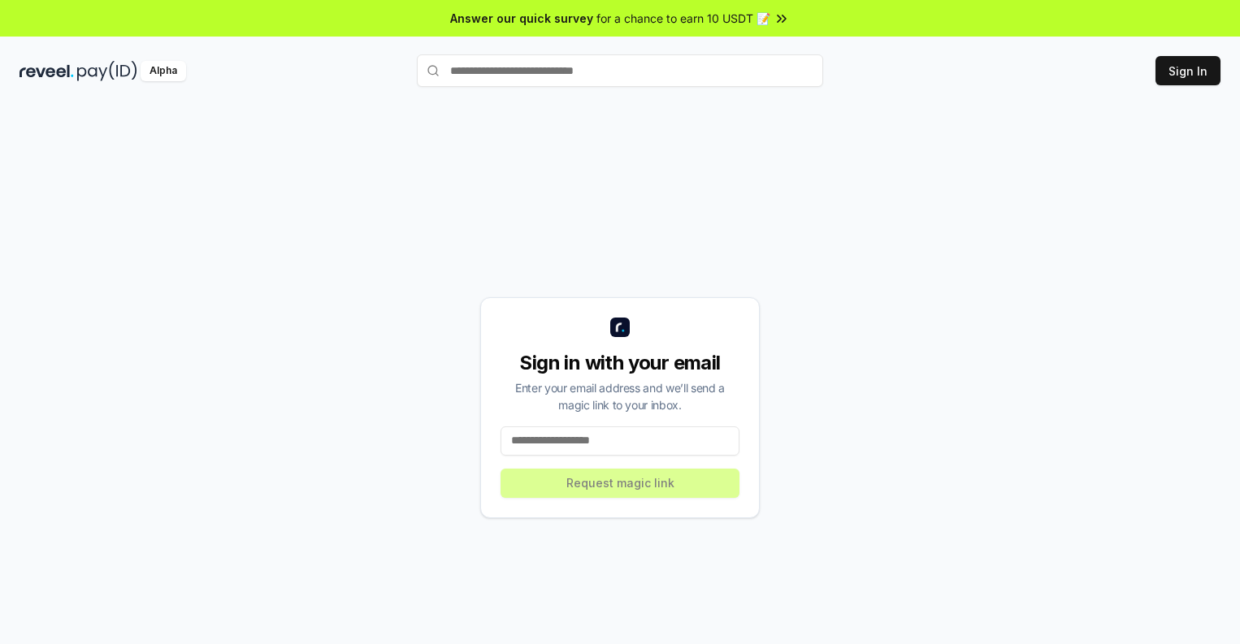  I want to click on div: Enter your email address and we’ll send a magic link to your inbox., so click(620, 396).